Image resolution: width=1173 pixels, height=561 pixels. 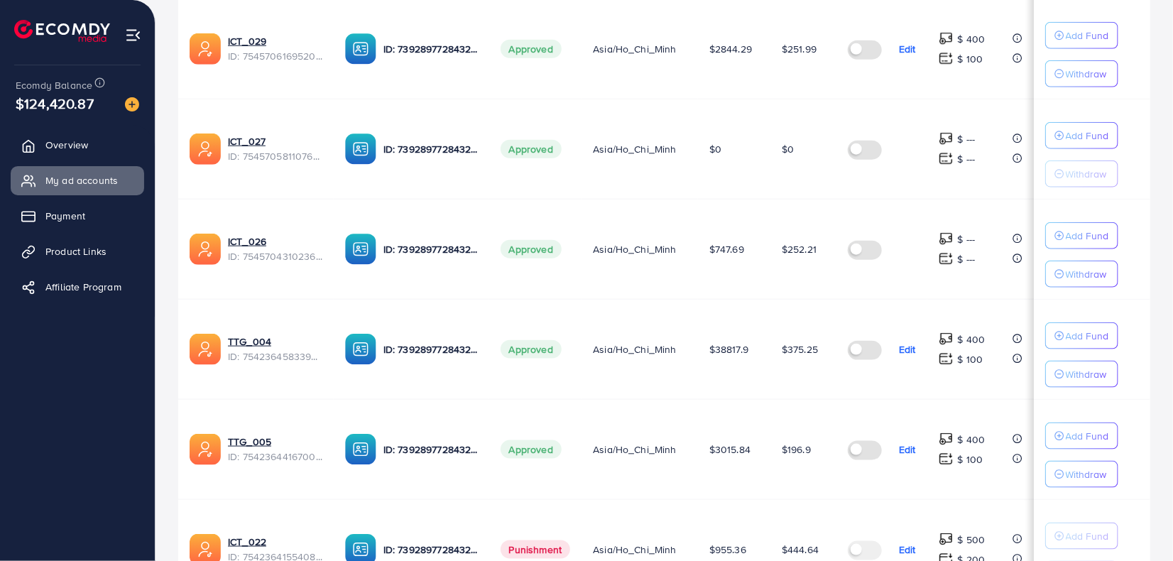 I want to click on span: ID: 7545704310236381185, so click(x=275, y=256).